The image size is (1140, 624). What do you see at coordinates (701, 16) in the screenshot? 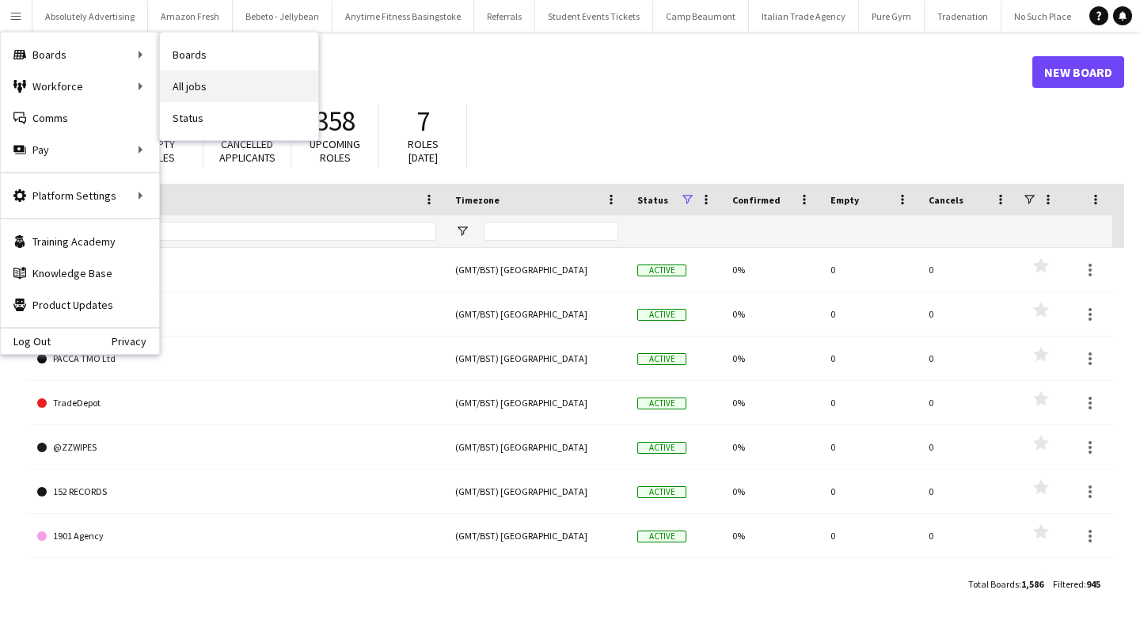
I see `button: Camp Beaumont` at bounding box center [701, 16].